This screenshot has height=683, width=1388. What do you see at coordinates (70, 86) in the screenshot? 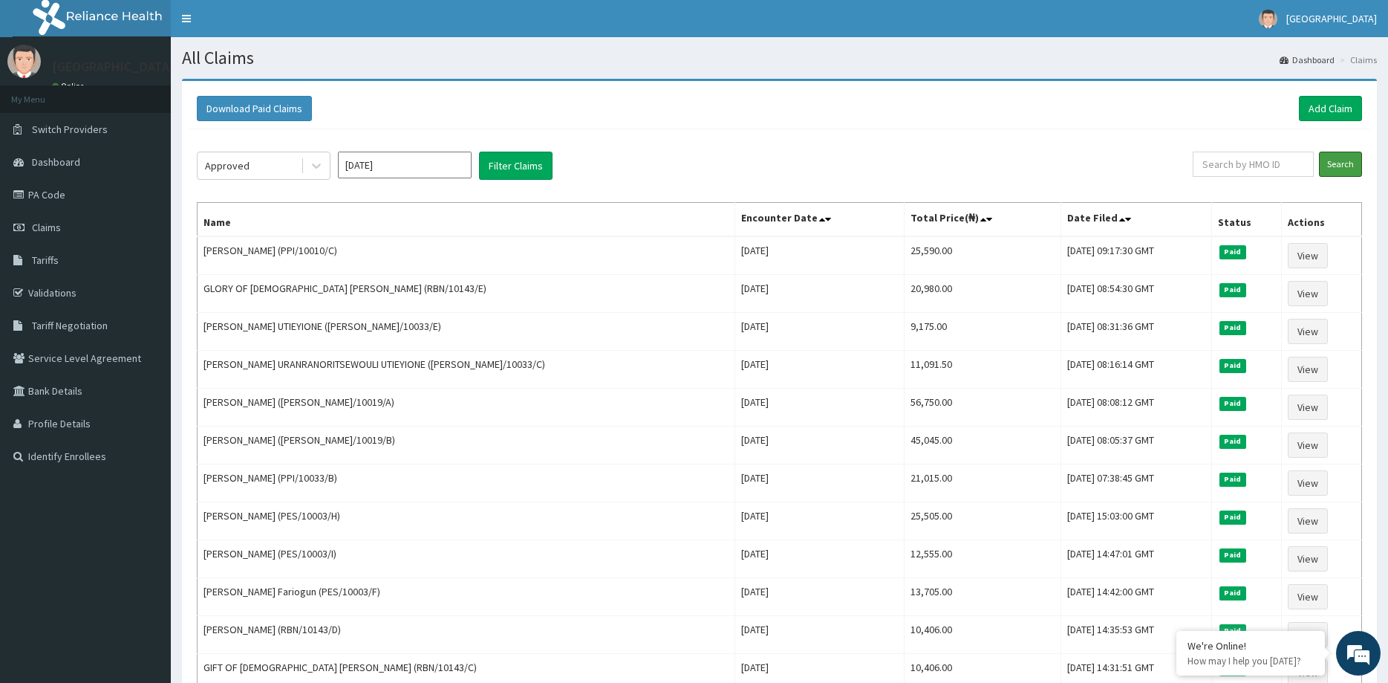
I see `a: Online` at bounding box center [70, 86].